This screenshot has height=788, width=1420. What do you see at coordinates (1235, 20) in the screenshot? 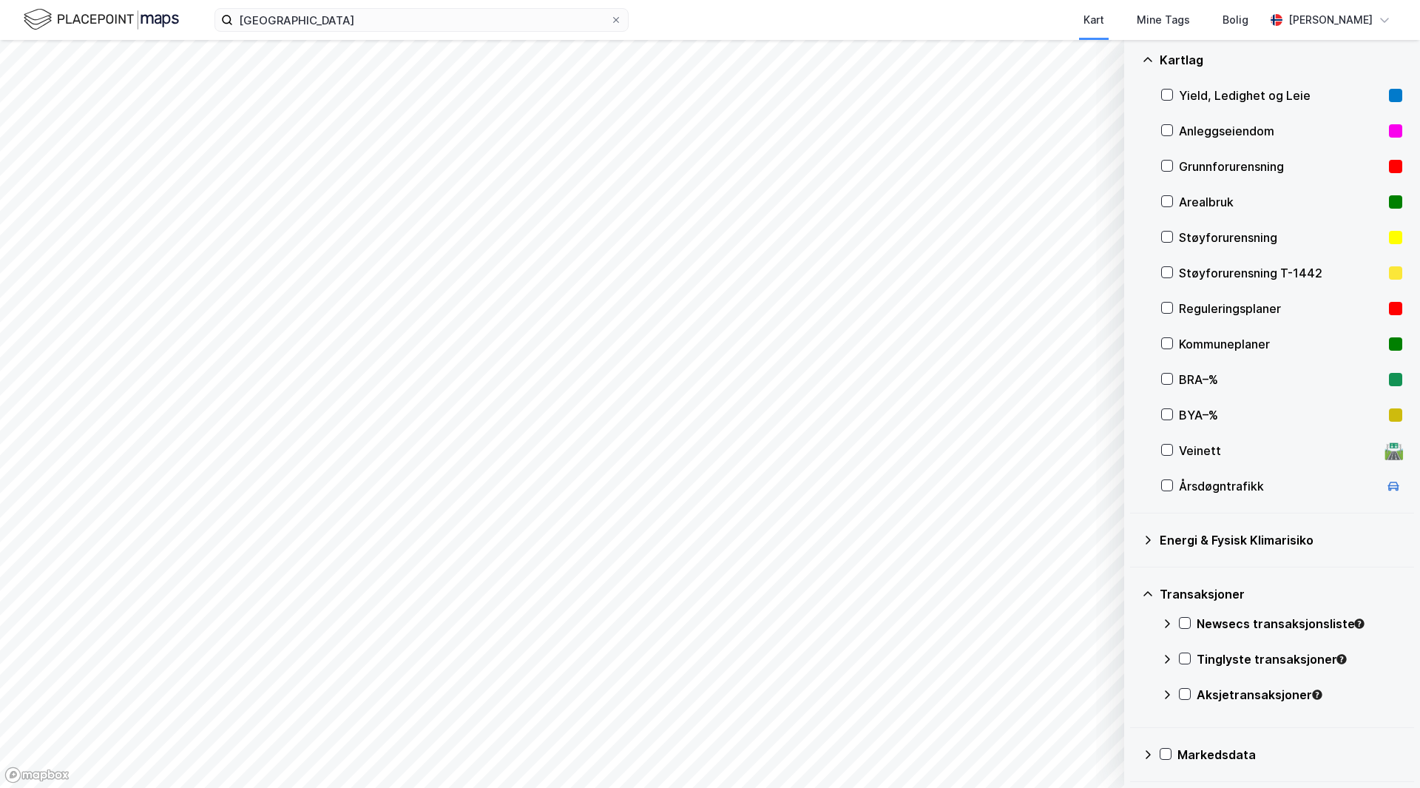
I see `div: Bolig` at bounding box center [1235, 20].